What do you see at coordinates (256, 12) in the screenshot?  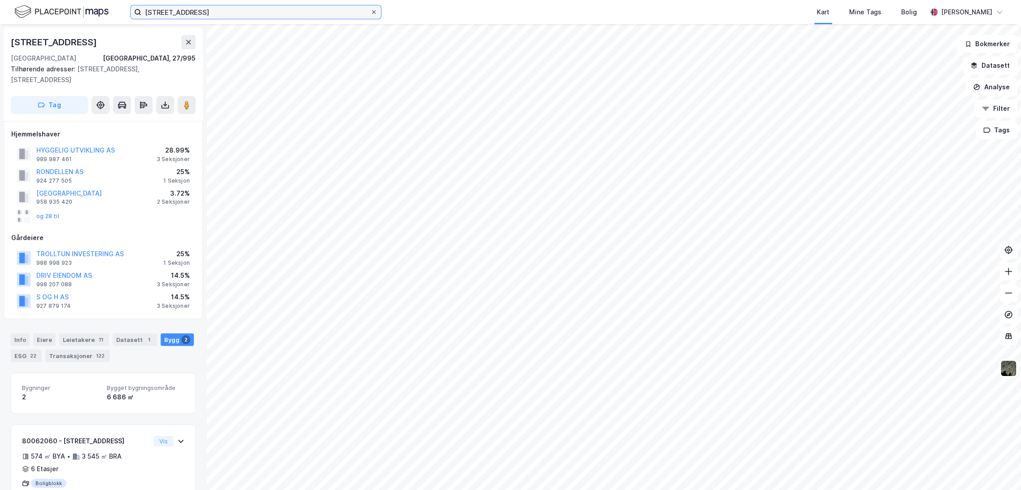 I see `input: Søk på adresse, matrikkel, gårdeiere, leietakere eller personer` at bounding box center [256, 12].